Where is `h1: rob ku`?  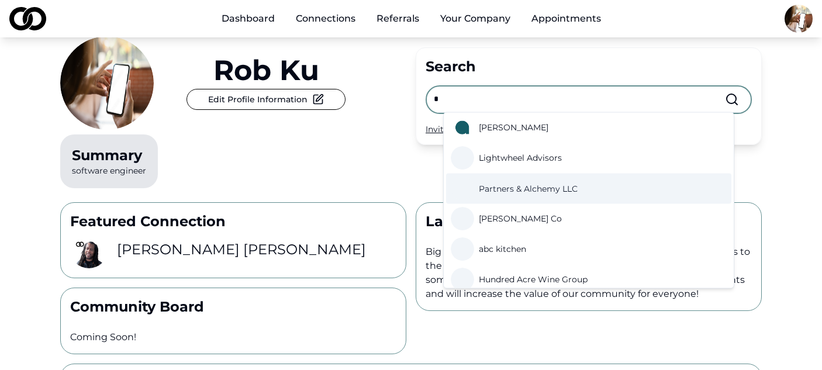
h1: rob ku is located at coordinates (266, 70).